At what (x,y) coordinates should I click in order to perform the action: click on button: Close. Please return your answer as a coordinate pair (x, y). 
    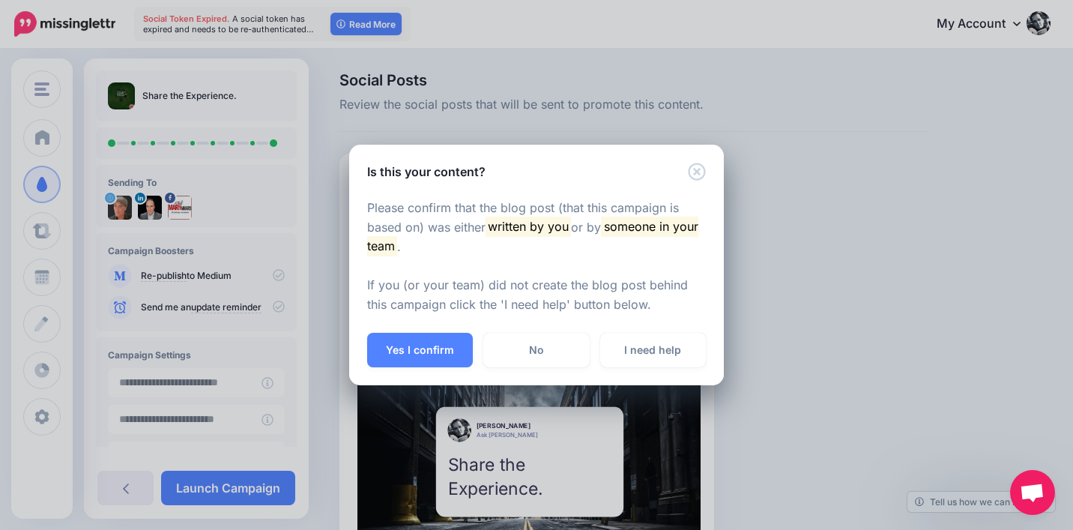
    Looking at the image, I should click on (697, 172).